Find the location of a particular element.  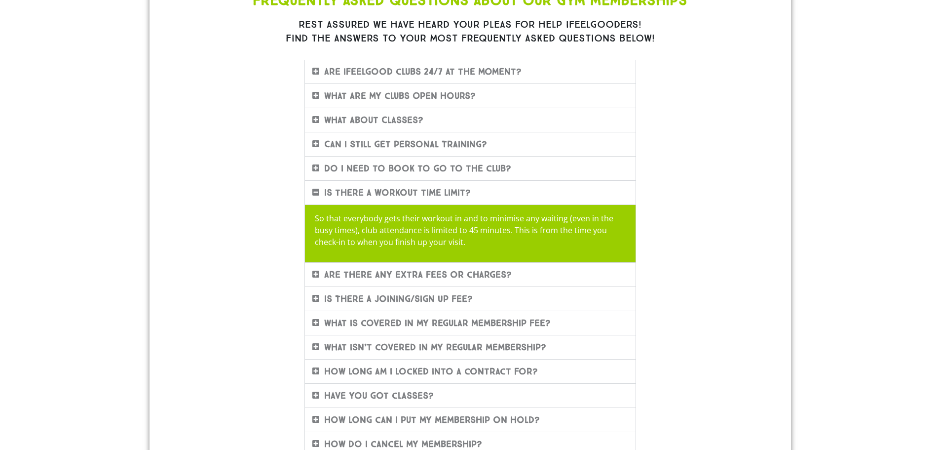

a: How long am I locked into a contract for? is located at coordinates (431, 371).